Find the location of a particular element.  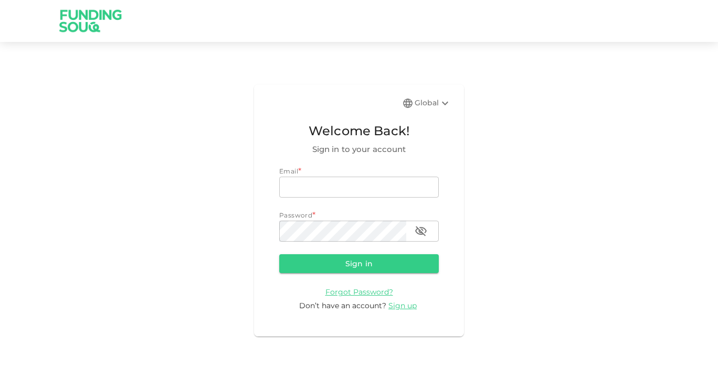

span: Forgot Password? is located at coordinates (359, 292).